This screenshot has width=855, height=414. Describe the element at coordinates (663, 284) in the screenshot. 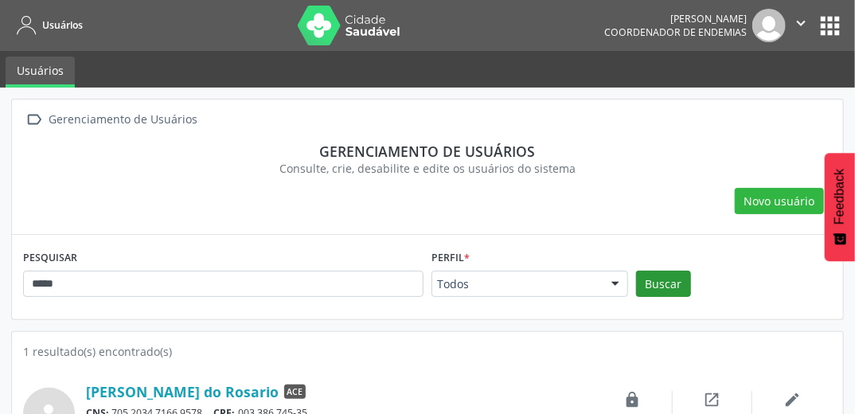

I see `button: Buscar` at that location.